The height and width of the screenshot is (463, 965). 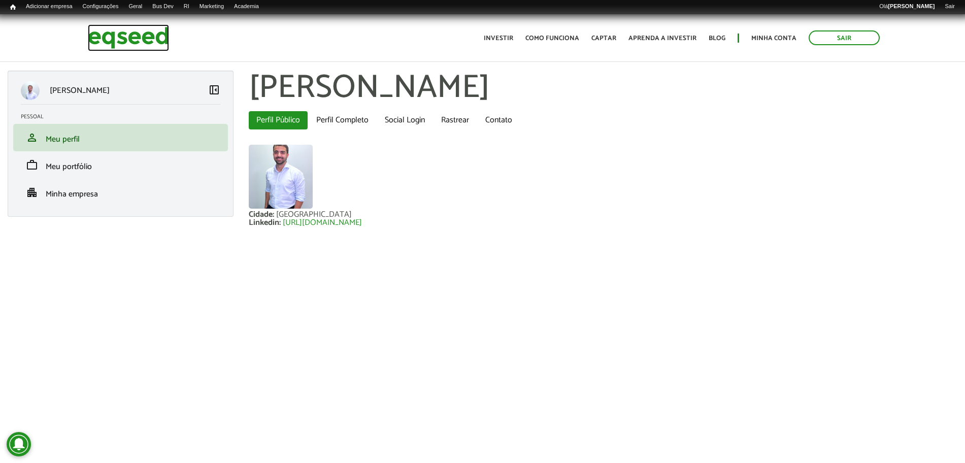 What do you see at coordinates (13, 7) in the screenshot?
I see `span: Início` at bounding box center [13, 7].